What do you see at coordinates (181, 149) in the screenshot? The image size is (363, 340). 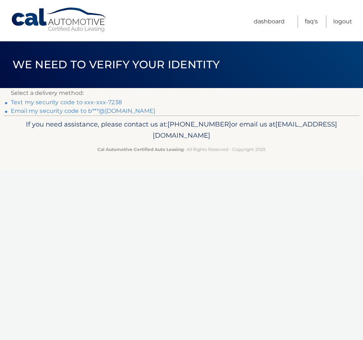 I see `p: - All Rights Reserved - Copyright 2025` at bounding box center [181, 149].